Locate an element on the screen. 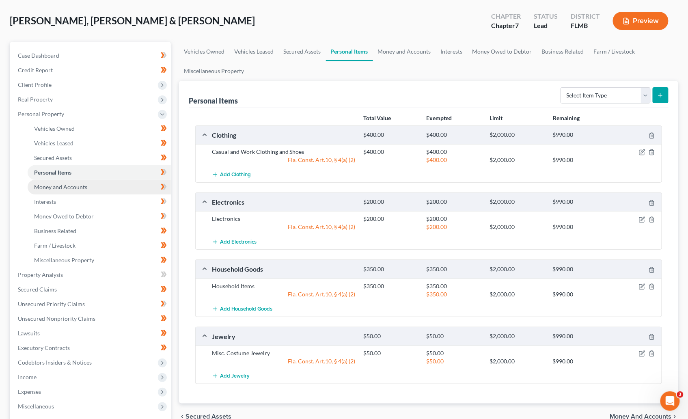 The image size is (688, 419). span: 7 is located at coordinates (516, 25).